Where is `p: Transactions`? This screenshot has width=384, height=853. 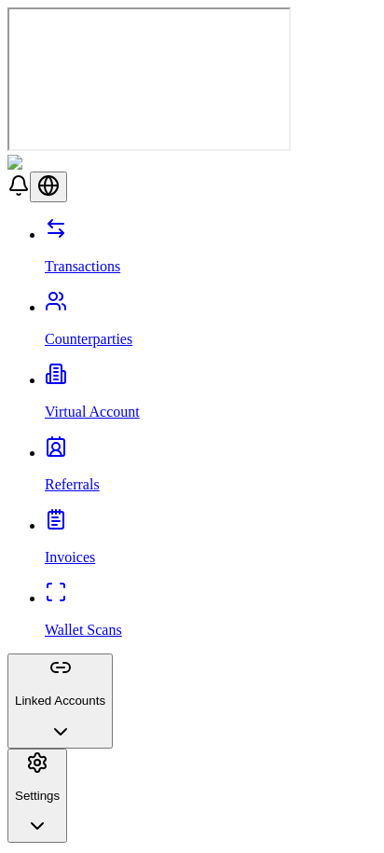 p: Transactions is located at coordinates (211, 267).